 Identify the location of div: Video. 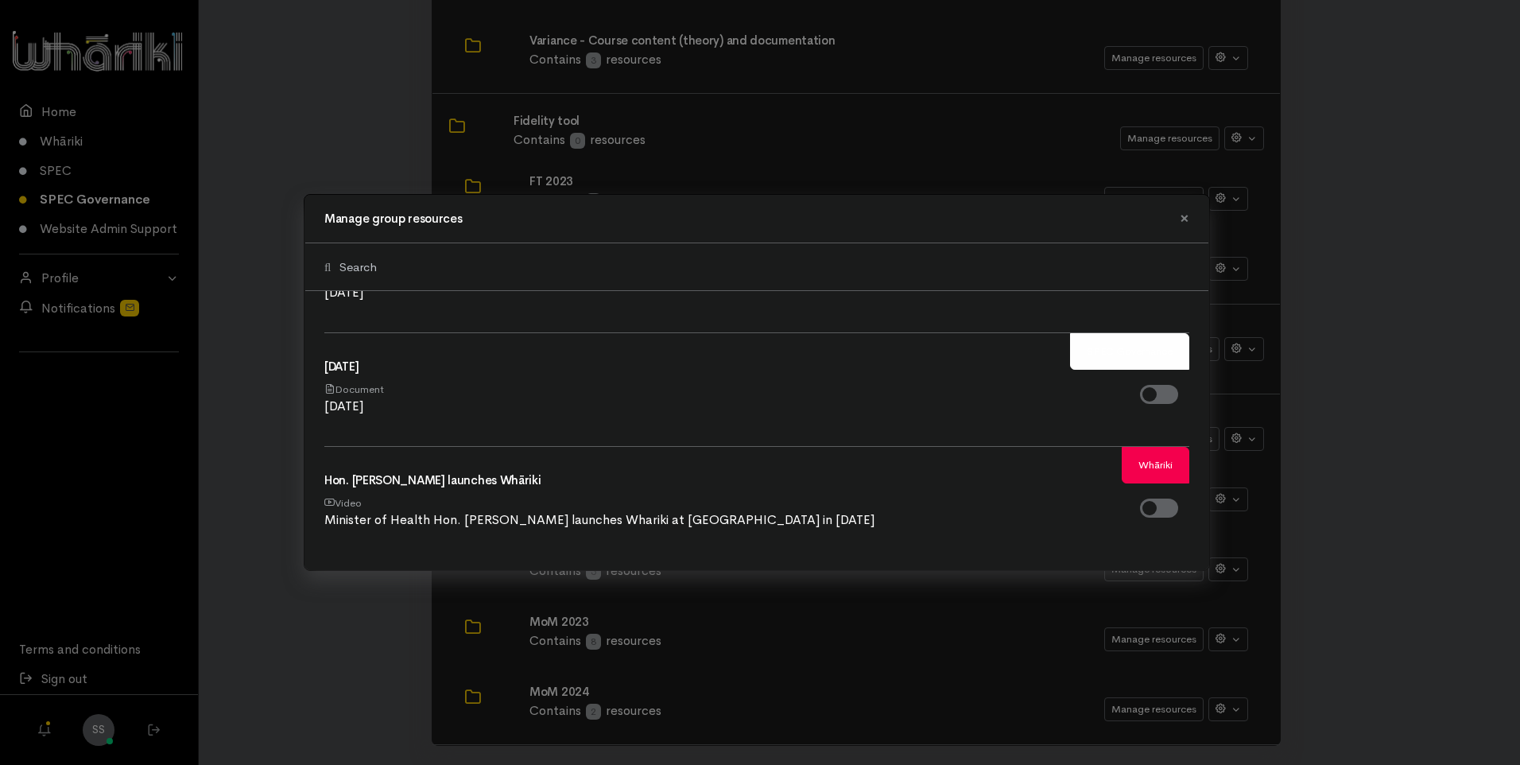
(343, 502).